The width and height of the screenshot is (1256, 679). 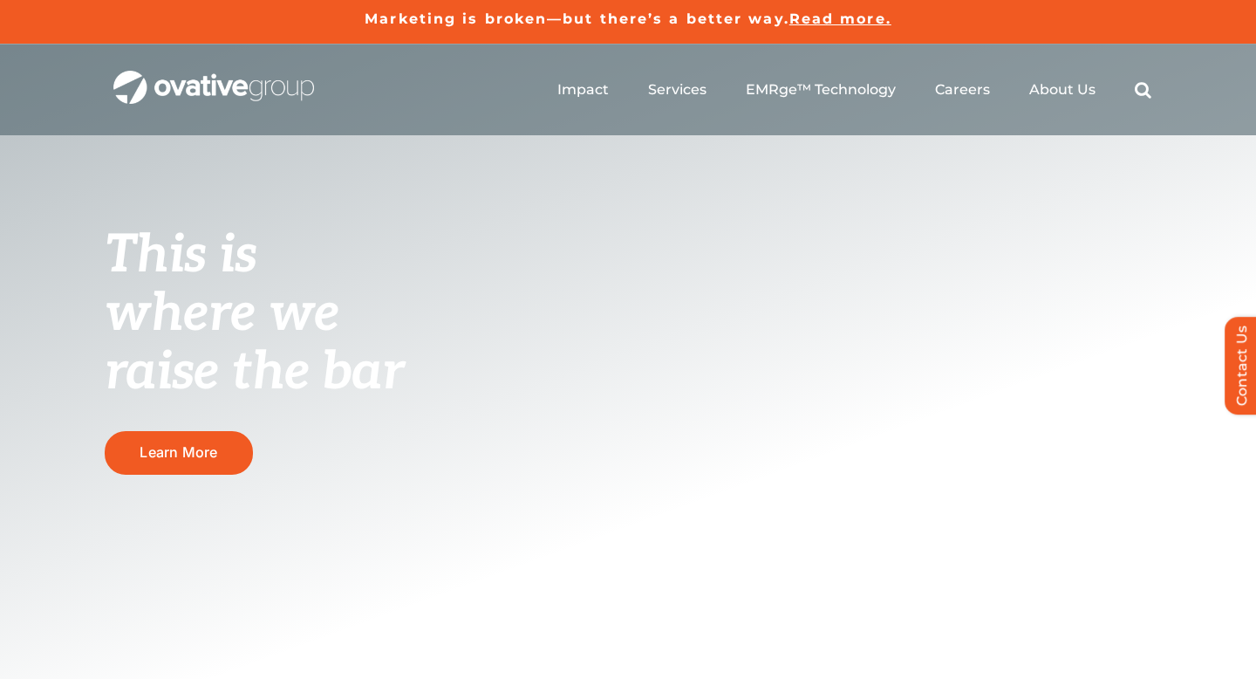 What do you see at coordinates (677, 90) in the screenshot?
I see `span: Services` at bounding box center [677, 90].